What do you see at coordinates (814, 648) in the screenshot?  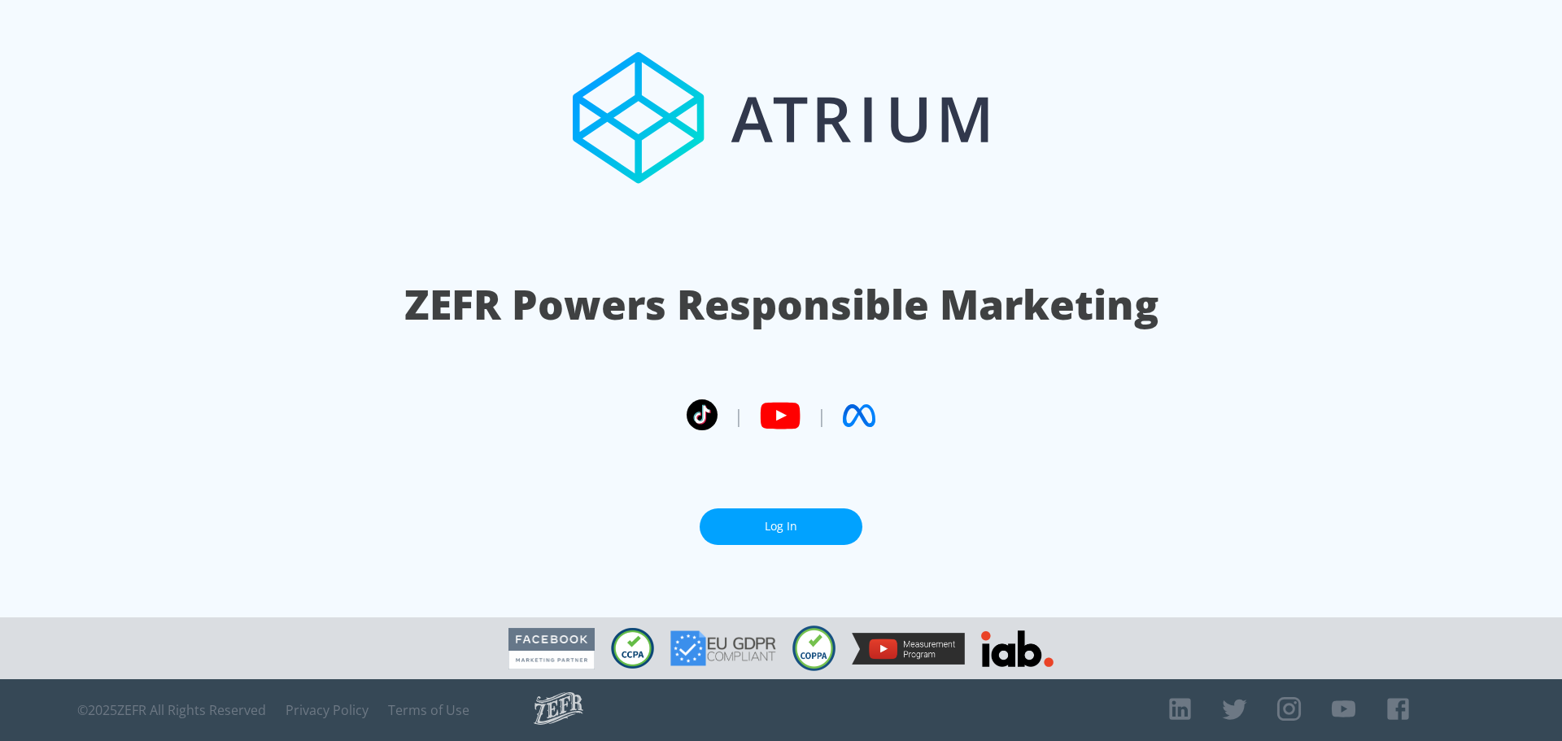 I see `img: COPPA Compliant` at bounding box center [814, 648].